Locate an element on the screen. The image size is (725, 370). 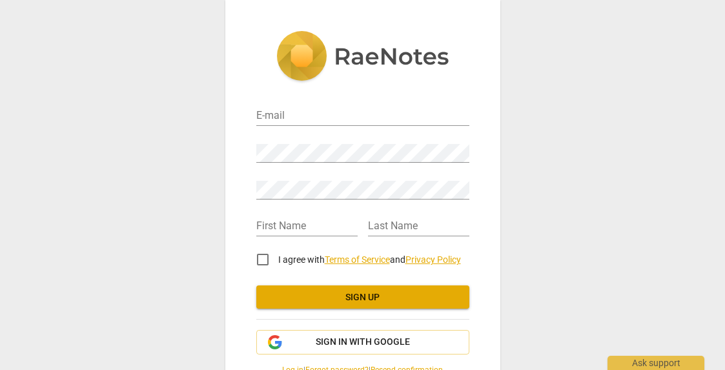
span: I agree with and is located at coordinates (369, 260).